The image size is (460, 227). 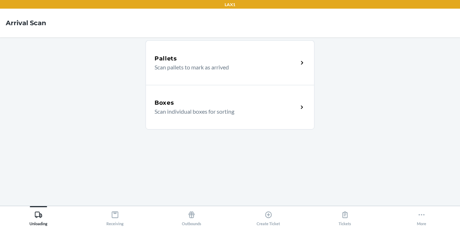 What do you see at coordinates (26, 23) in the screenshot?
I see `h4: Arrival Scan` at bounding box center [26, 23].